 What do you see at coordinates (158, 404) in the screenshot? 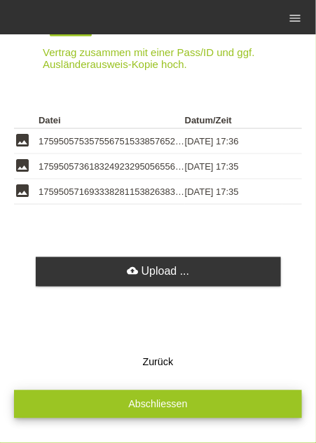
I see `button: Abschliessen` at bounding box center [158, 404].